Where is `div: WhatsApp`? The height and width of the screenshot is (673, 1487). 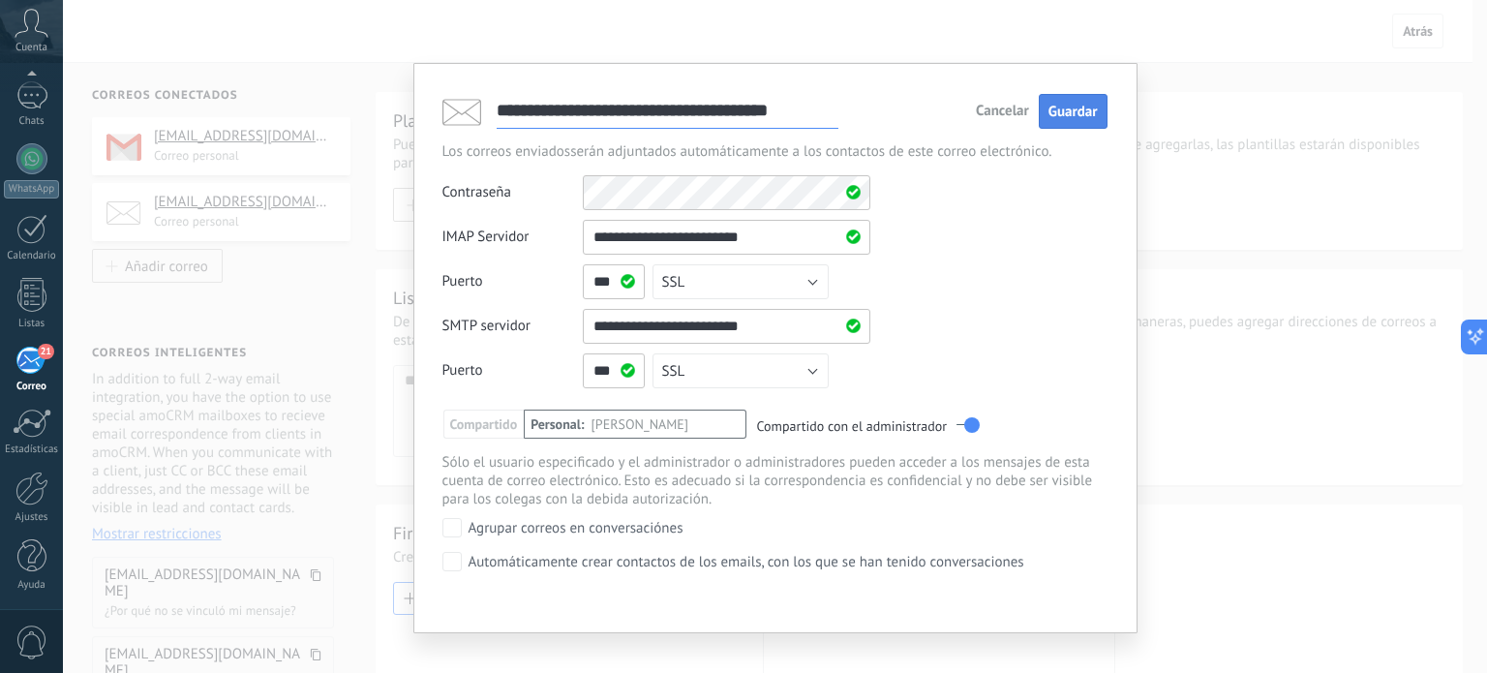 div: WhatsApp is located at coordinates (31, 189).